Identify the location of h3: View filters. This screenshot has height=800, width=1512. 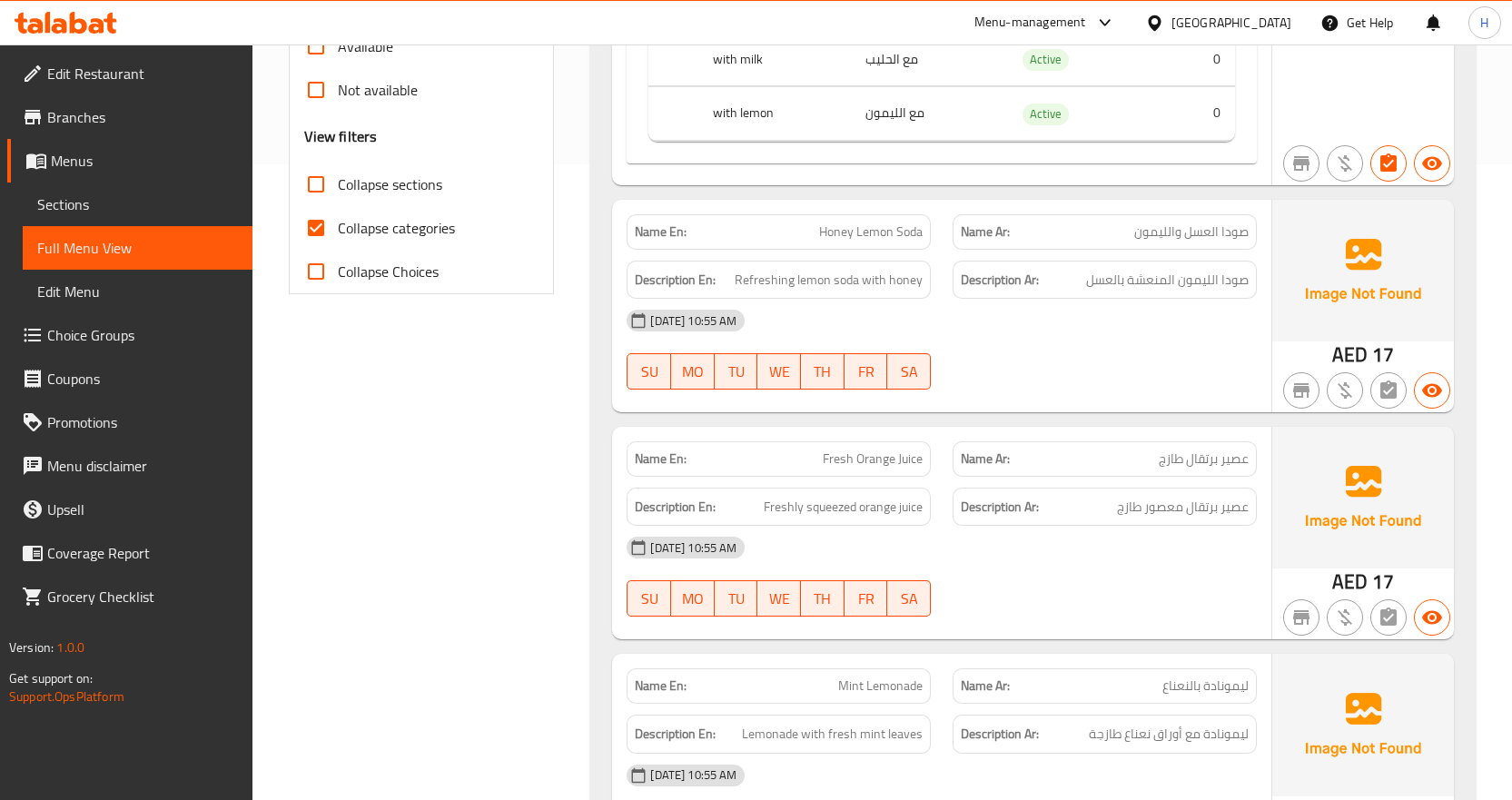
(340, 136).